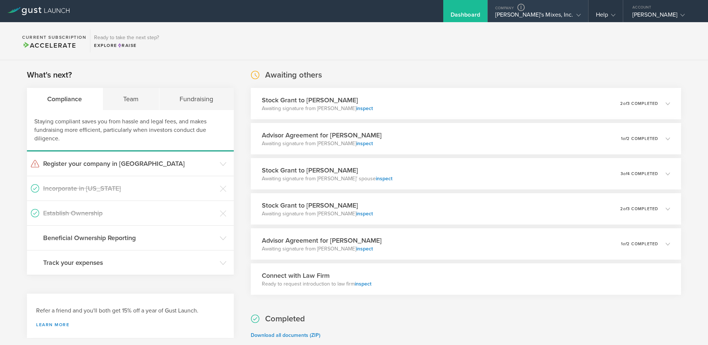  What do you see at coordinates (640, 173) in the screenshot?
I see `p: 3 4 completed` at bounding box center [640, 173].